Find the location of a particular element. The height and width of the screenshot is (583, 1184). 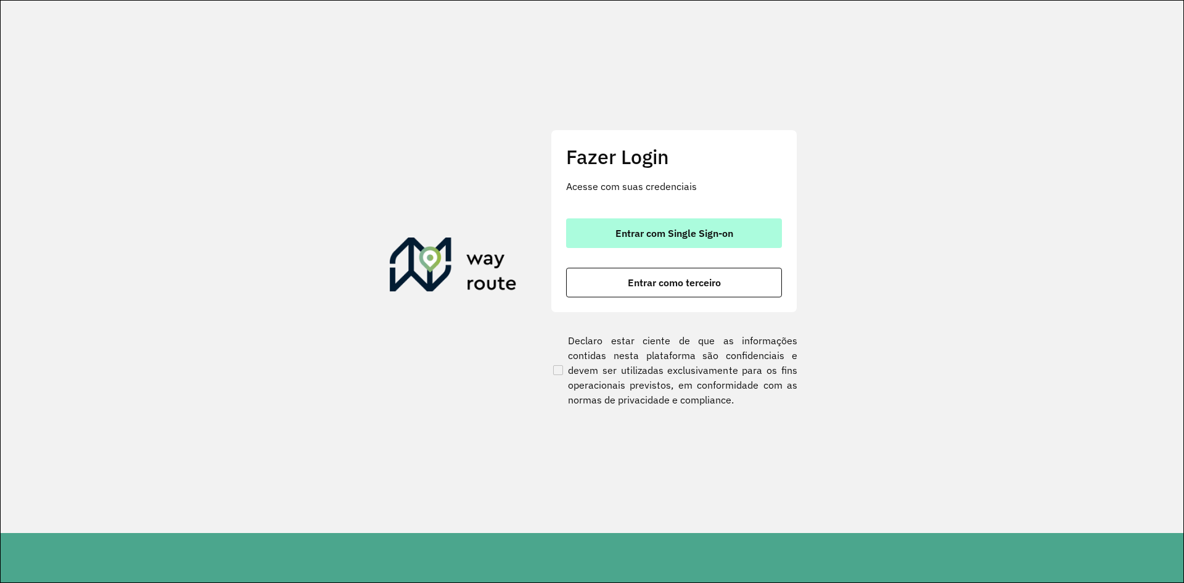

h2: Fazer Login is located at coordinates (674, 157).